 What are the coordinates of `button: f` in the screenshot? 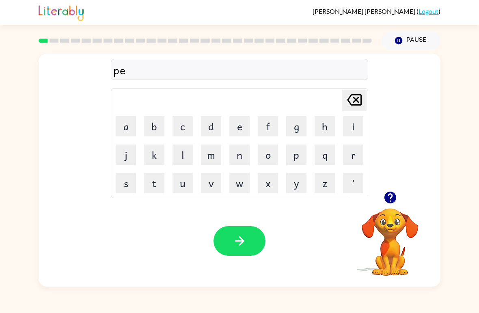 It's located at (268, 126).